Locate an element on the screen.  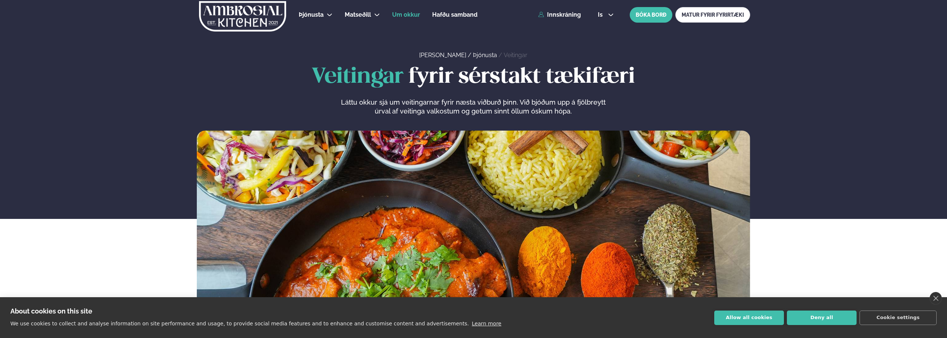
strong: About cookies on this site is located at coordinates (51, 311).